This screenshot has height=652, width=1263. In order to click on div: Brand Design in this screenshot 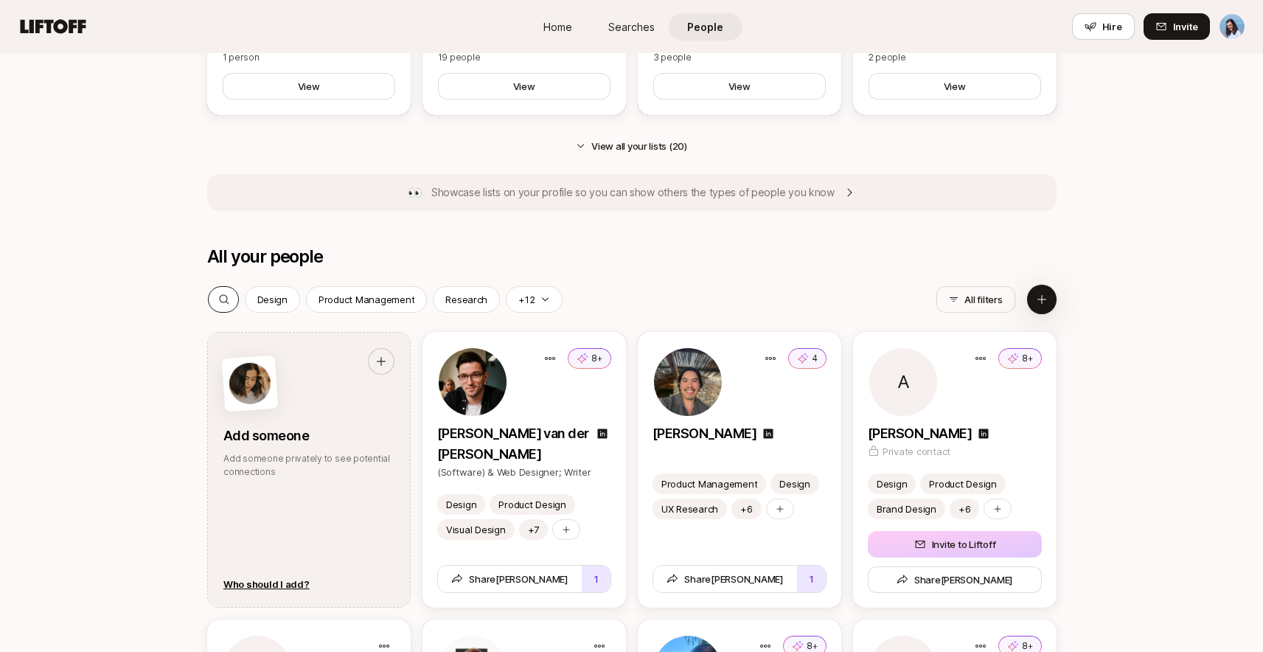, I will do `click(906, 509)`.